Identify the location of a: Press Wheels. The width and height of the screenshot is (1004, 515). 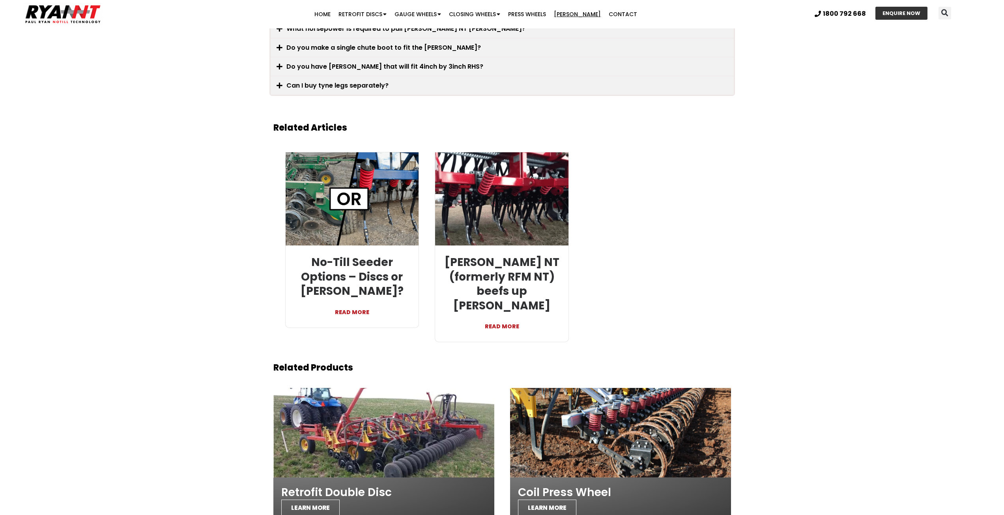
(527, 14).